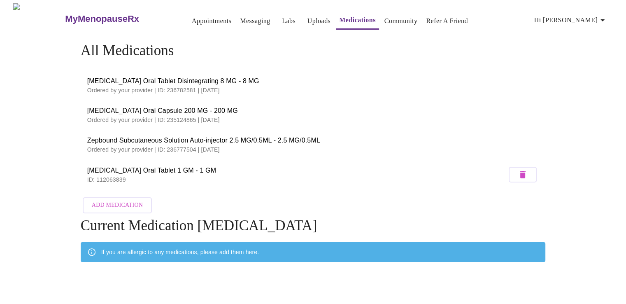 This screenshot has width=626, height=304. Describe the element at coordinates (118, 19) in the screenshot. I see `a: MyMenopauseRx` at that location.